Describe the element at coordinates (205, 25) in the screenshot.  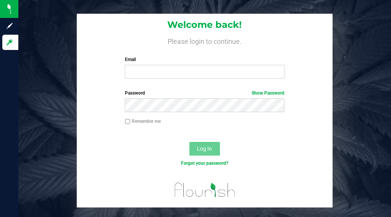
I see `h1: Welcome back!` at that location.